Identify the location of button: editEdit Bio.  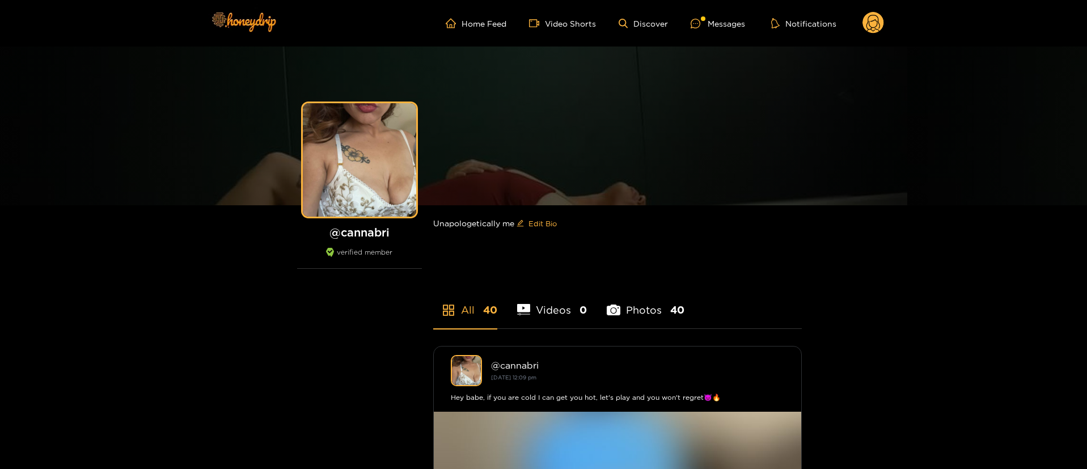
(536, 223).